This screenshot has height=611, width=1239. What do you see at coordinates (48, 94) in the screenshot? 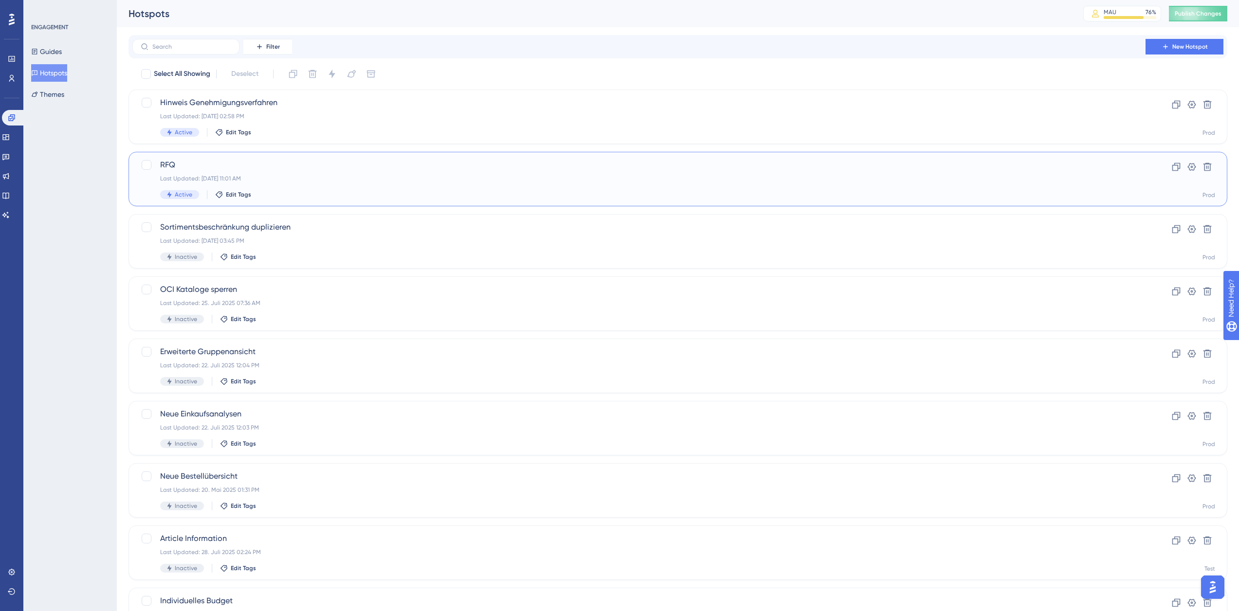
I see `button: Themes` at bounding box center [48, 94].